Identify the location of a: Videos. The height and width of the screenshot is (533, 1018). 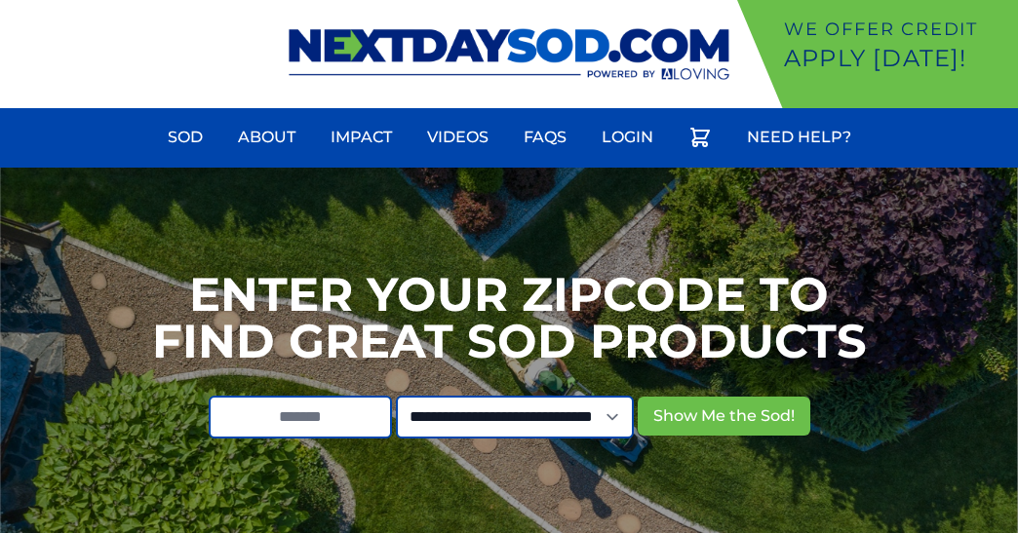
(457, 138).